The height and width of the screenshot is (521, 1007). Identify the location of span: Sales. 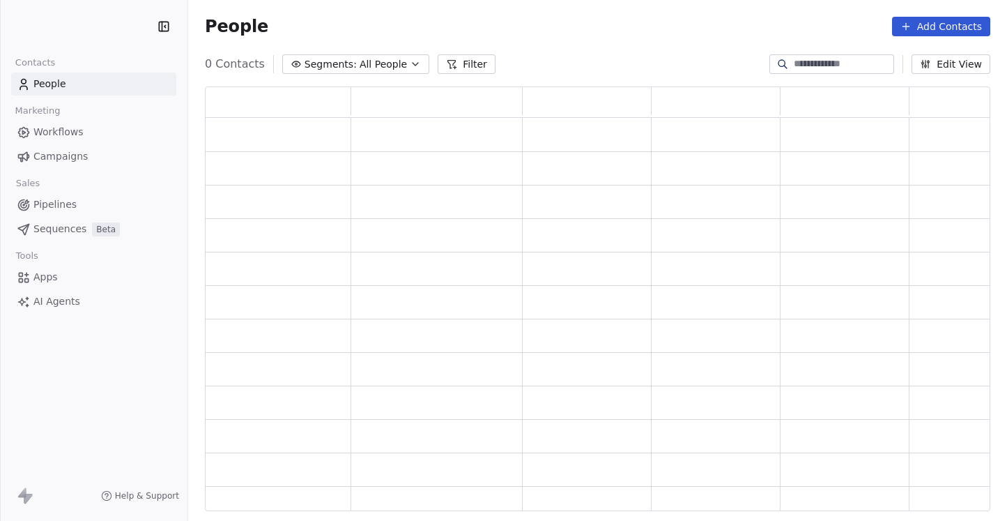
(28, 183).